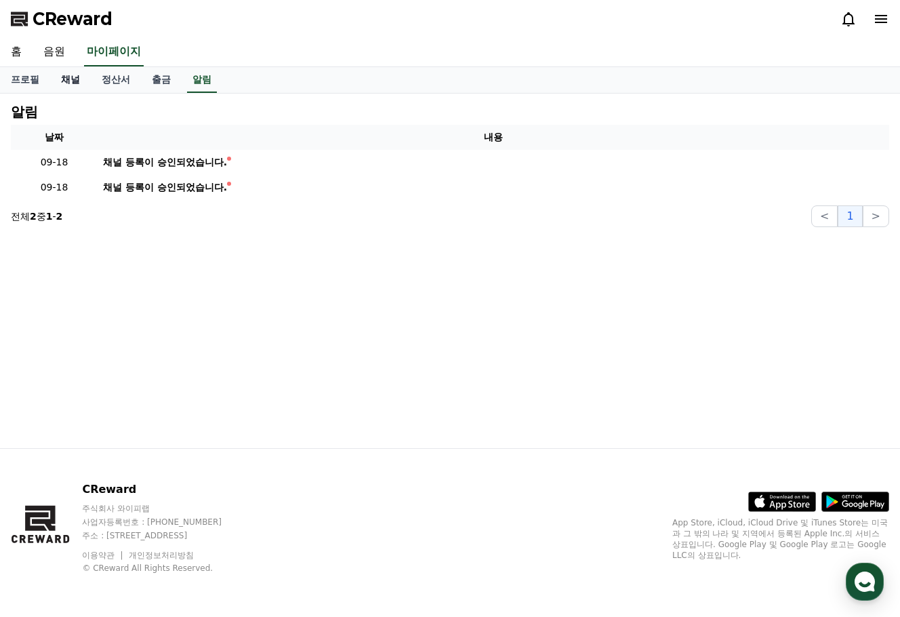  Describe the element at coordinates (130, 28) in the screenshot. I see `div: 몇 분 내 답변 받으실 수 있어요` at that location.